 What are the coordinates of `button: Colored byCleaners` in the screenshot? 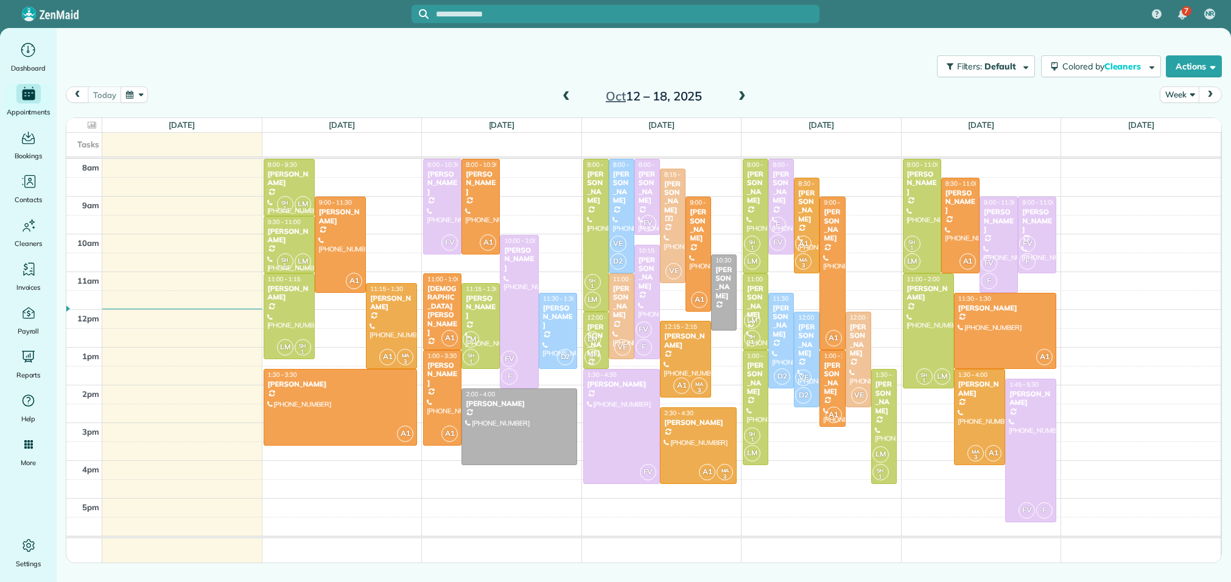 It's located at (1101, 66).